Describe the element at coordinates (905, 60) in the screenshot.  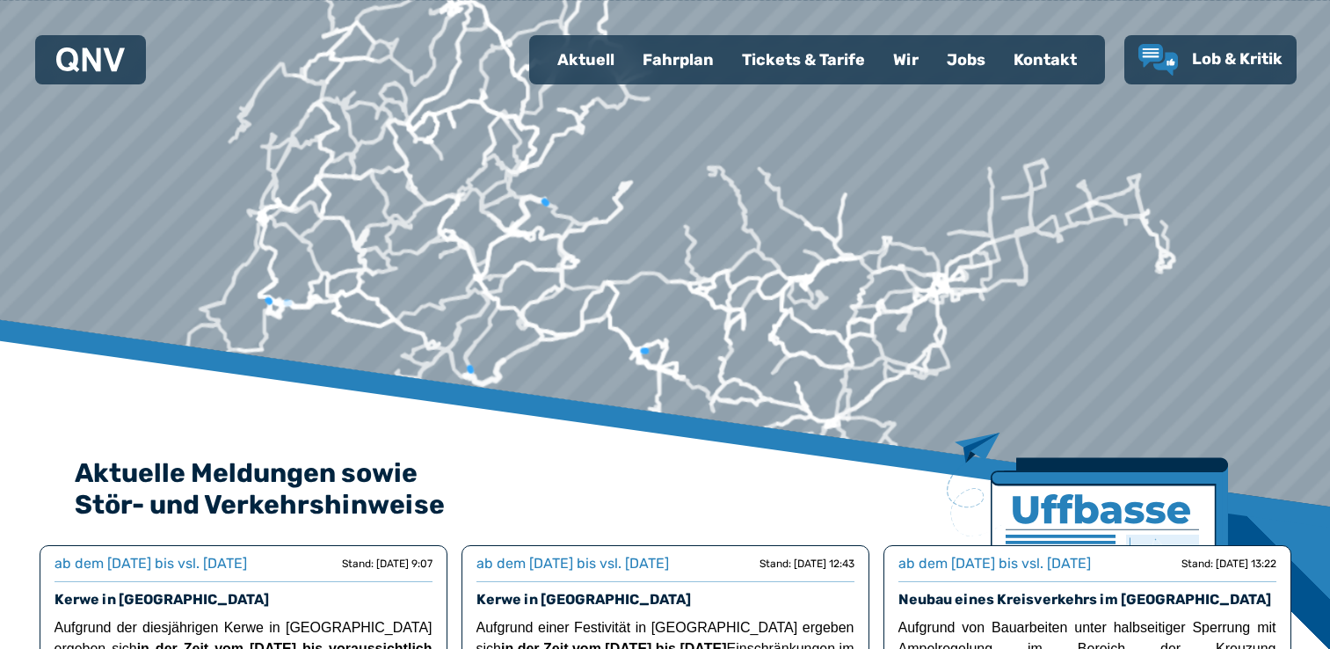
I see `div: Wir` at that location.